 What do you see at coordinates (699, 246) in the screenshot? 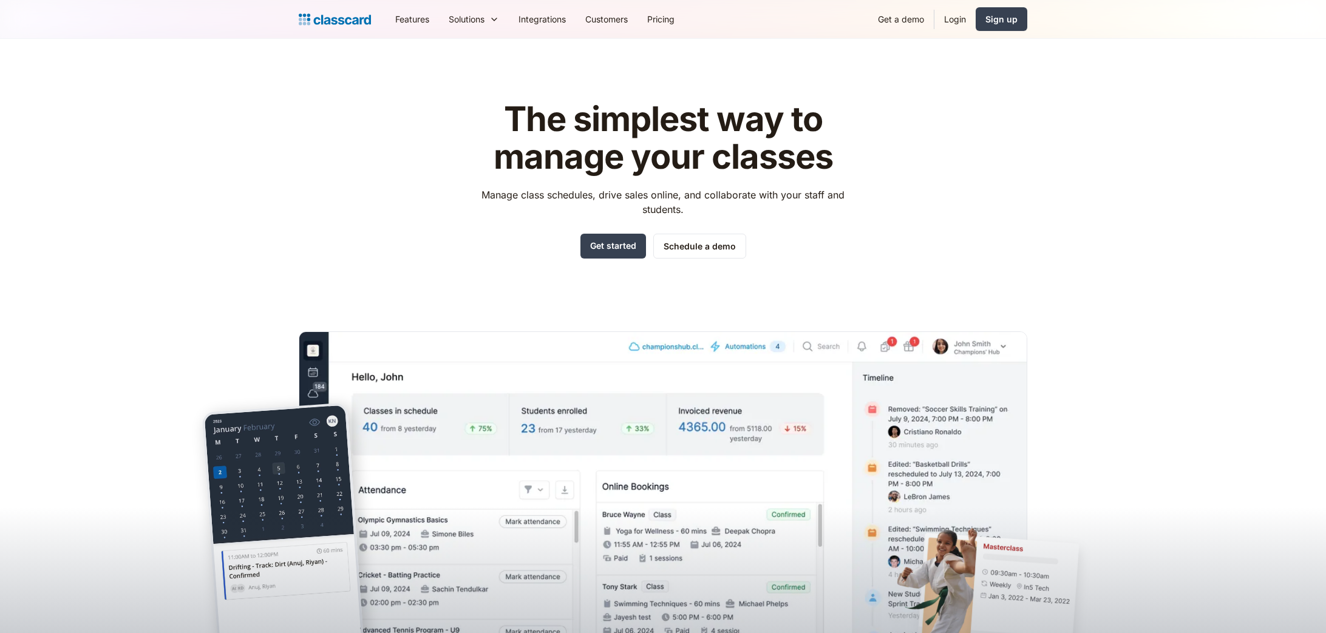
I see `a: Schedule a demo` at bounding box center [699, 246].